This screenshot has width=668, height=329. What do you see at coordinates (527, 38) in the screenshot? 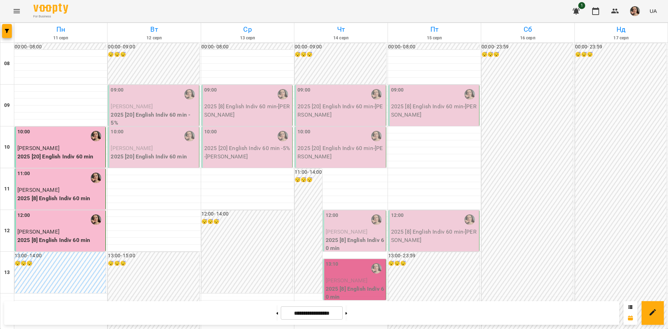
I see `h6: 16 серп` at bounding box center [527, 38].